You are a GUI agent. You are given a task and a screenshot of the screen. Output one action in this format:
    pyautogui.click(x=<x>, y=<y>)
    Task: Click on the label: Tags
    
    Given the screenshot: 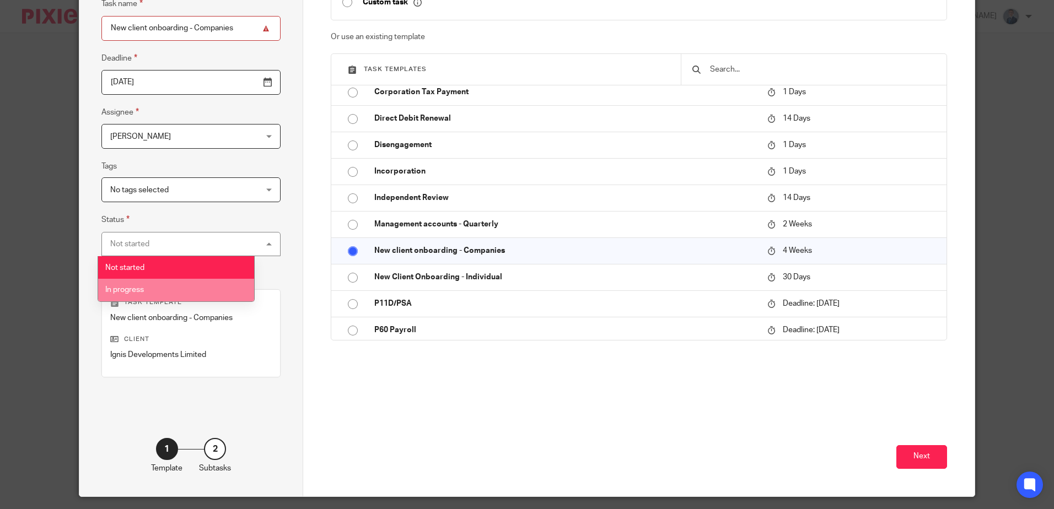 What is the action you would take?
    pyautogui.click(x=109, y=166)
    